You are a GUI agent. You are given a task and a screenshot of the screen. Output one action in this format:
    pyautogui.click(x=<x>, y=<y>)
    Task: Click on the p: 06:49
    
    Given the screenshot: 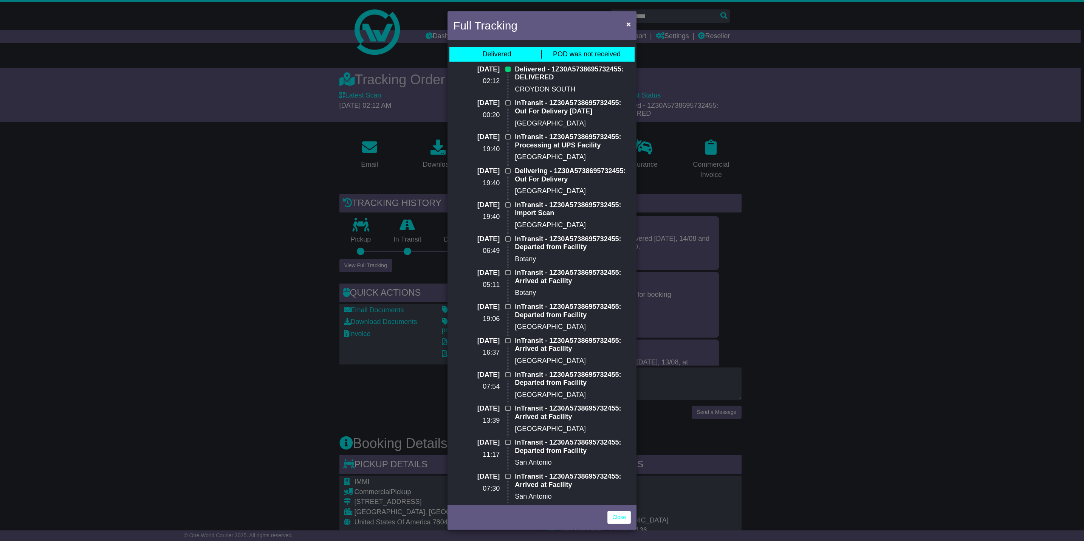 What is the action you would take?
    pyautogui.click(x=476, y=251)
    